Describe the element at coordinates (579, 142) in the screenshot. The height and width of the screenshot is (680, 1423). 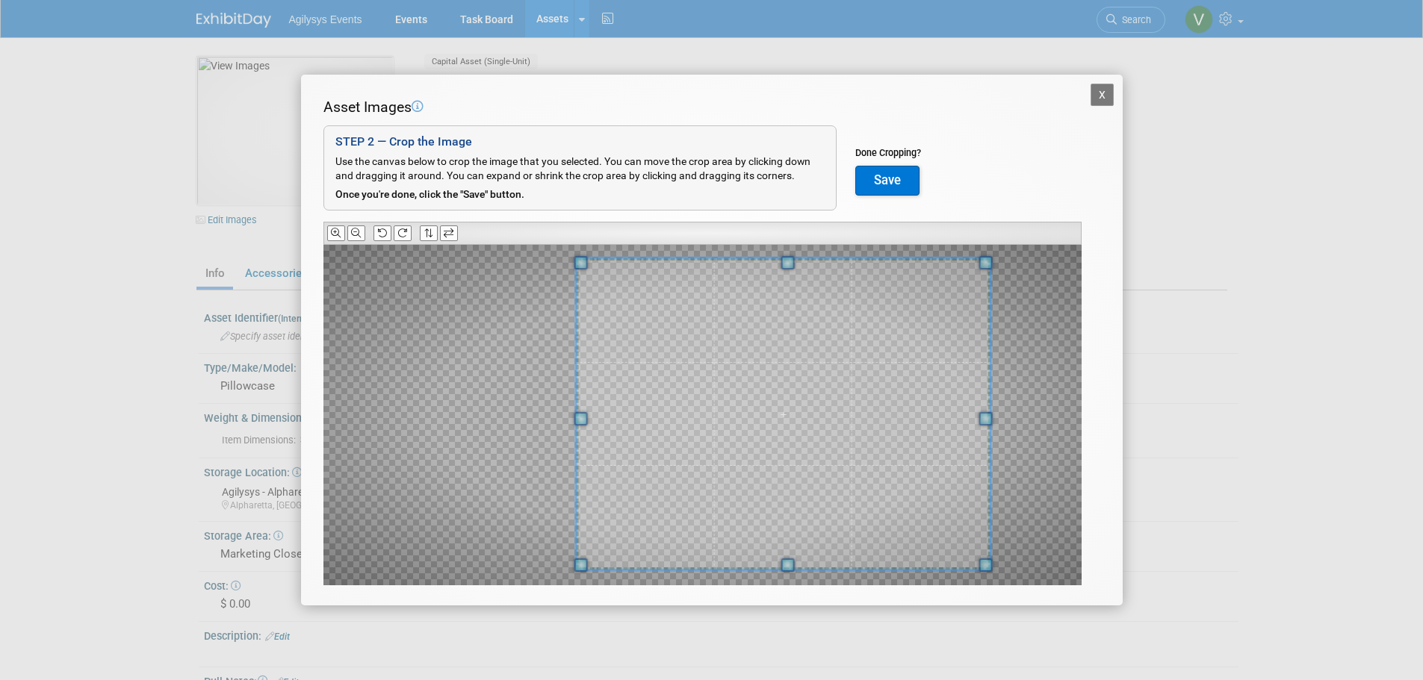
I see `div: STEP 2 — Crop the Image` at that location.